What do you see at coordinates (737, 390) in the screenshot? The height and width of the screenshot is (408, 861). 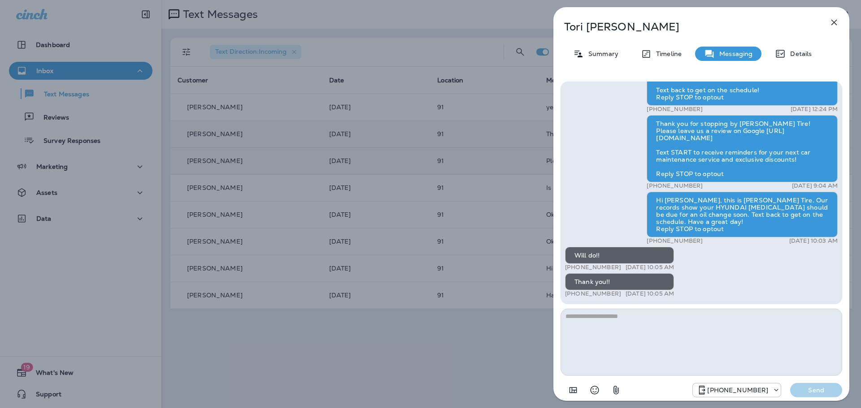 I see `div: +1 (330) 521-2826` at bounding box center [737, 390].